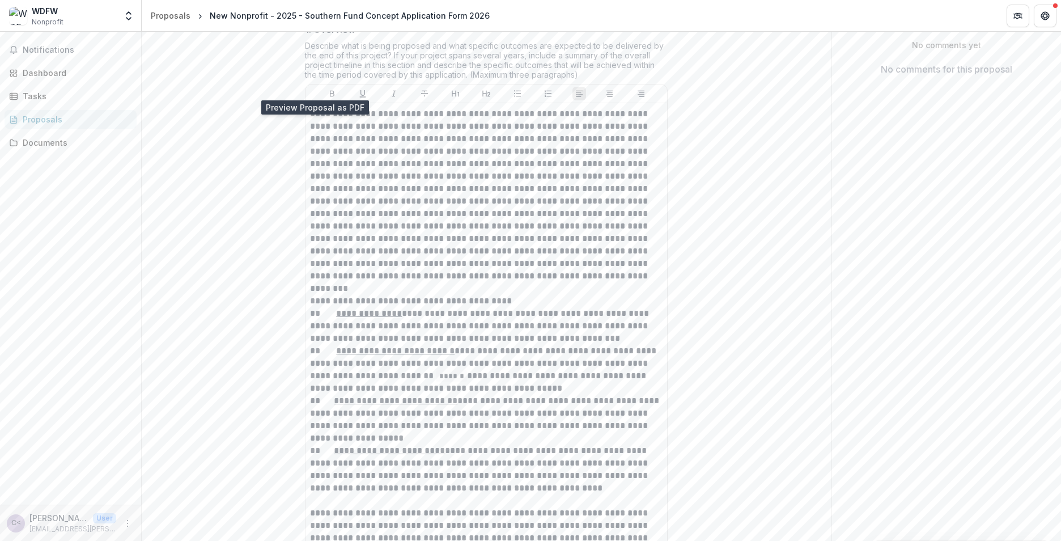  What do you see at coordinates (70, 142) in the screenshot?
I see `a: Documents` at bounding box center [70, 142].